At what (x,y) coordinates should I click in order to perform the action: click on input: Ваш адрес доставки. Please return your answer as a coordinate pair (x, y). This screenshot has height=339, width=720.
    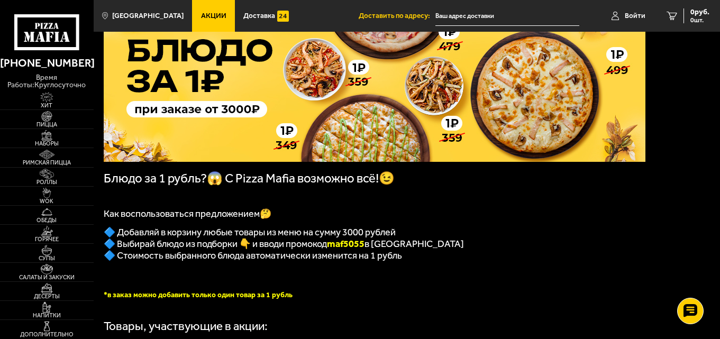
    Looking at the image, I should click on (508, 16).